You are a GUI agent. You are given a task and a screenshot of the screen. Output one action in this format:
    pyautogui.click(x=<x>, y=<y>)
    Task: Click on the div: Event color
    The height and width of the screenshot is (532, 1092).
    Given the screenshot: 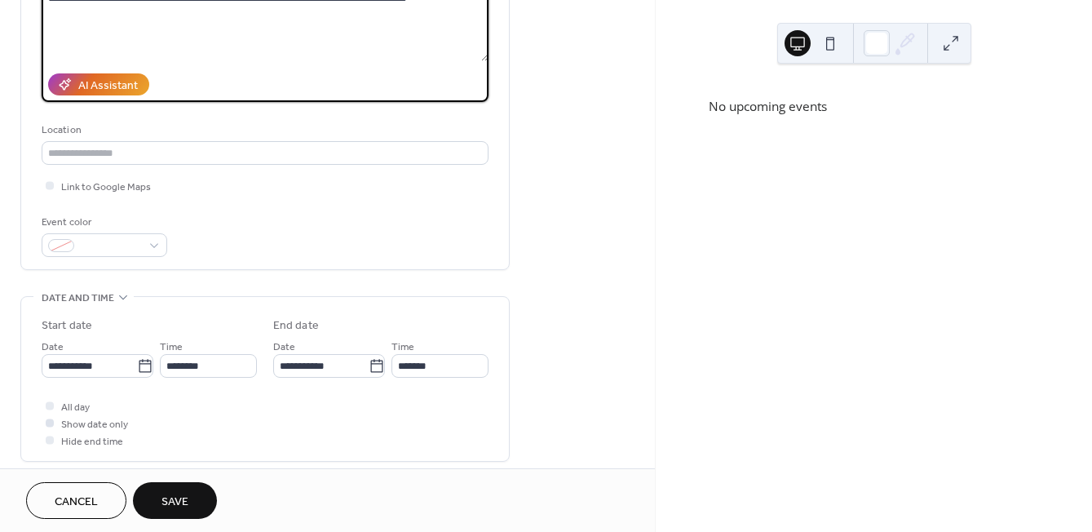 What is the action you would take?
    pyautogui.click(x=103, y=222)
    